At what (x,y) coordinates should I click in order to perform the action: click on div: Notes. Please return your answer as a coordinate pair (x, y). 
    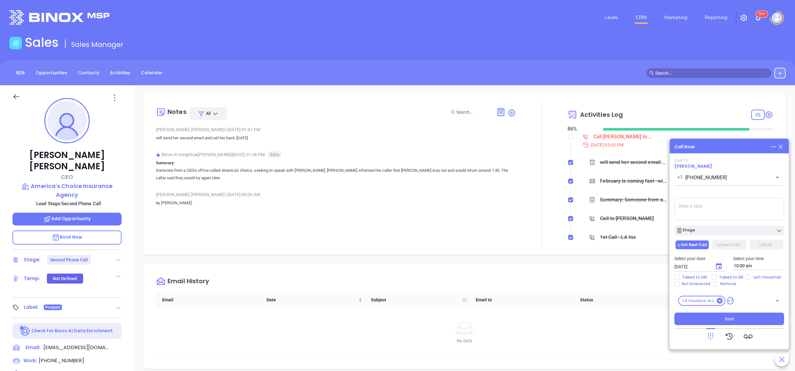
    Looking at the image, I should click on (177, 112).